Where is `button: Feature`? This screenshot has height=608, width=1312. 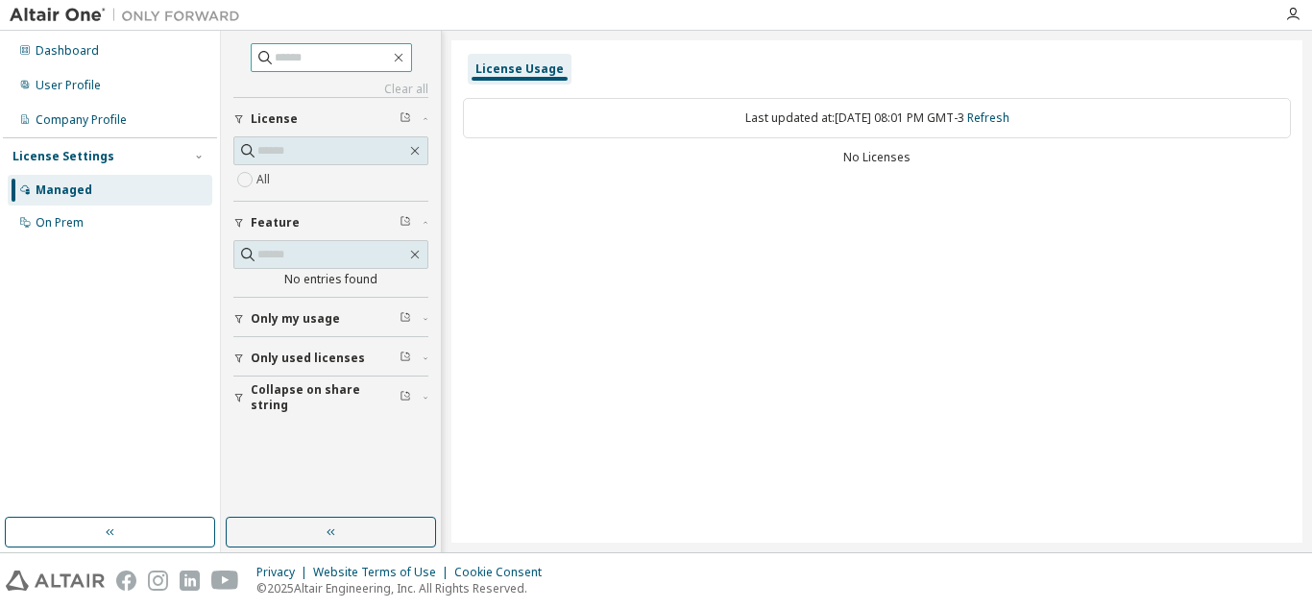
button: Feature is located at coordinates (330, 223).